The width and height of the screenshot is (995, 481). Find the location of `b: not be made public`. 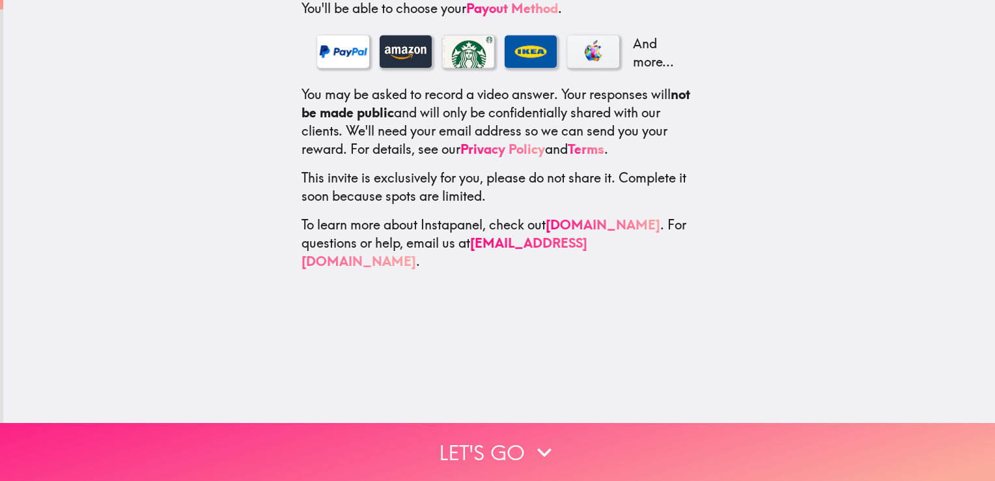

b: not be made public is located at coordinates (496, 103).